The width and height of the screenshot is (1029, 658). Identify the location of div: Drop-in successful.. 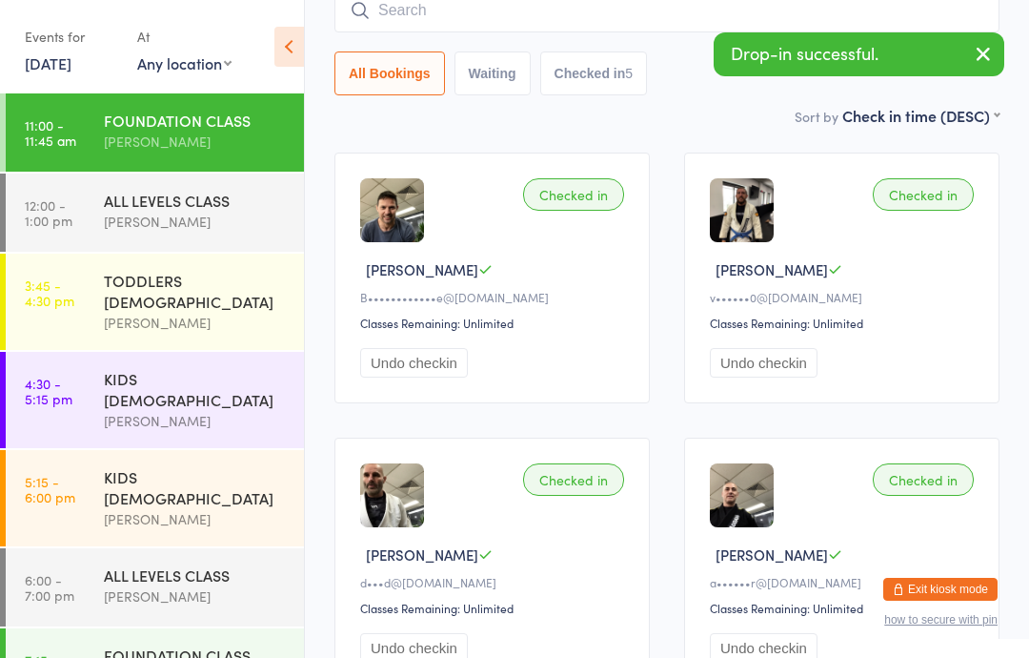
(859, 54).